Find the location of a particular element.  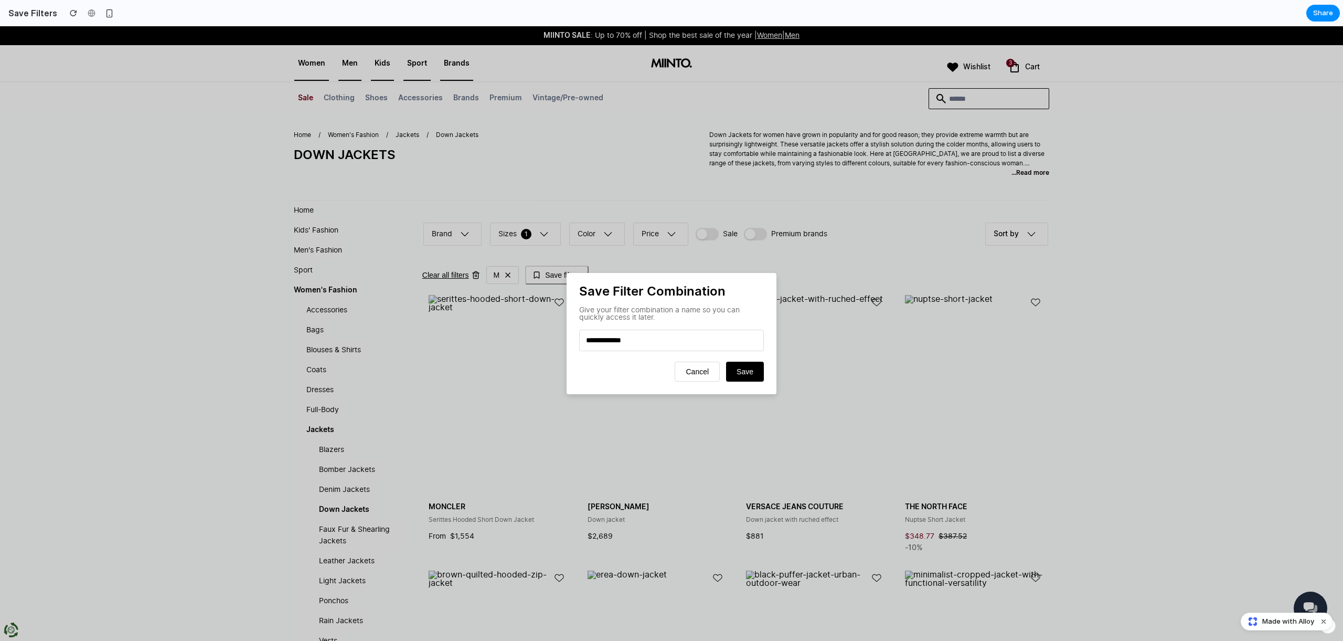

h2: Save Filters is located at coordinates (30, 13).